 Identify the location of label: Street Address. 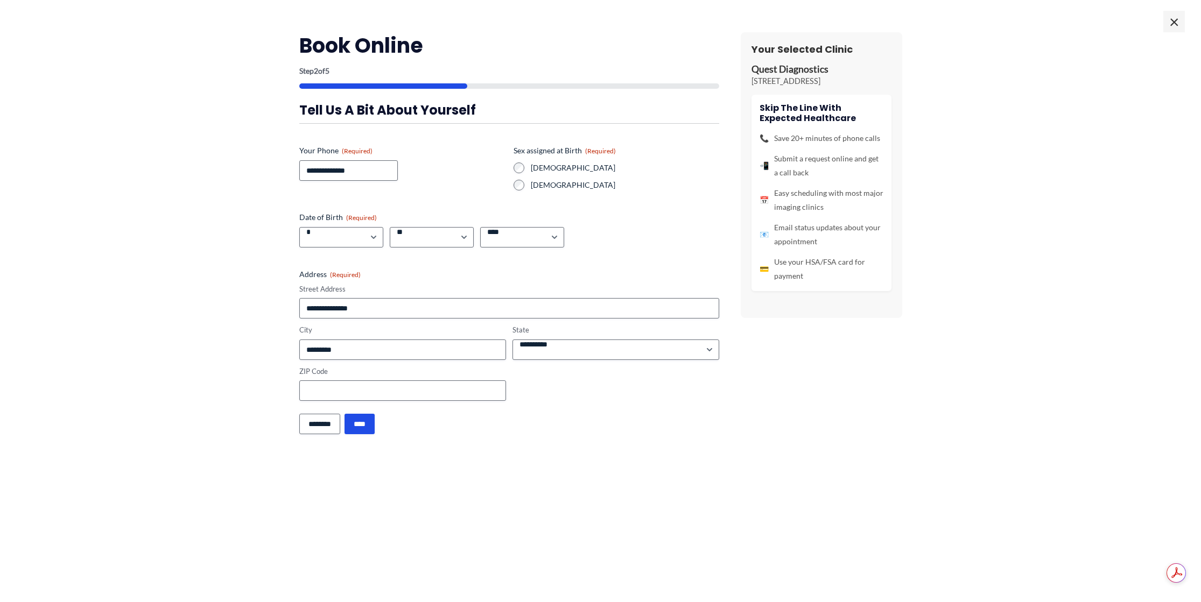
(509, 289).